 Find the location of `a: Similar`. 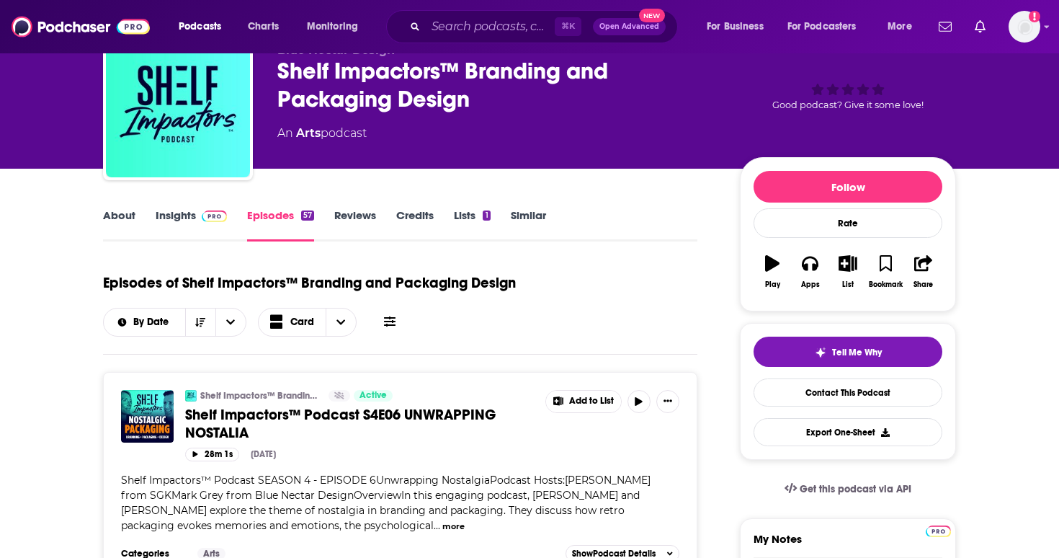

a: Similar is located at coordinates (528, 225).